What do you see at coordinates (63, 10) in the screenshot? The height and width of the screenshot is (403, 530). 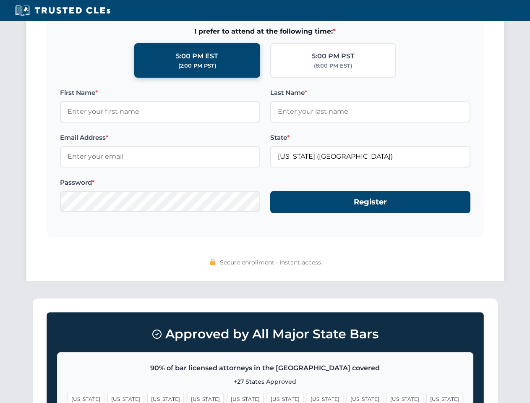 I see `img: Trusted CLEs` at bounding box center [63, 10].